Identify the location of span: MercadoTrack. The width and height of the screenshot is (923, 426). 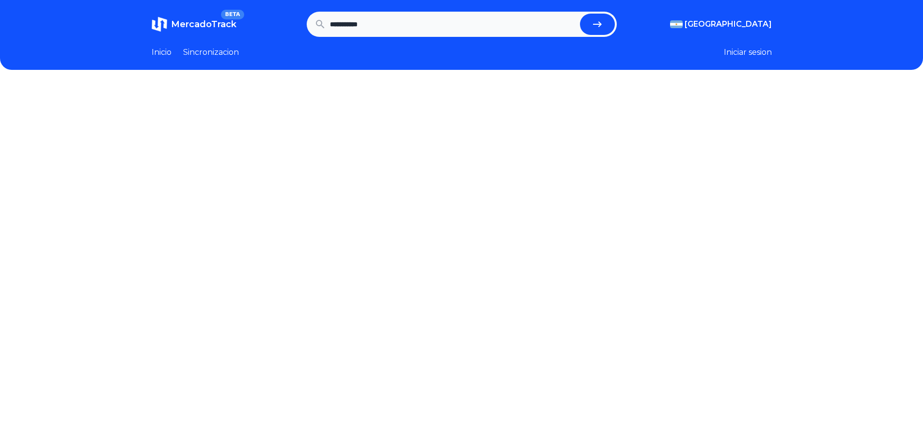
(204, 24).